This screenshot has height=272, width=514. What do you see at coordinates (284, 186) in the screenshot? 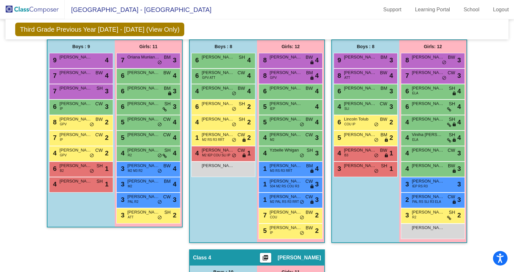
I see `span: 504 M2 RS COU R3` at bounding box center [284, 186].